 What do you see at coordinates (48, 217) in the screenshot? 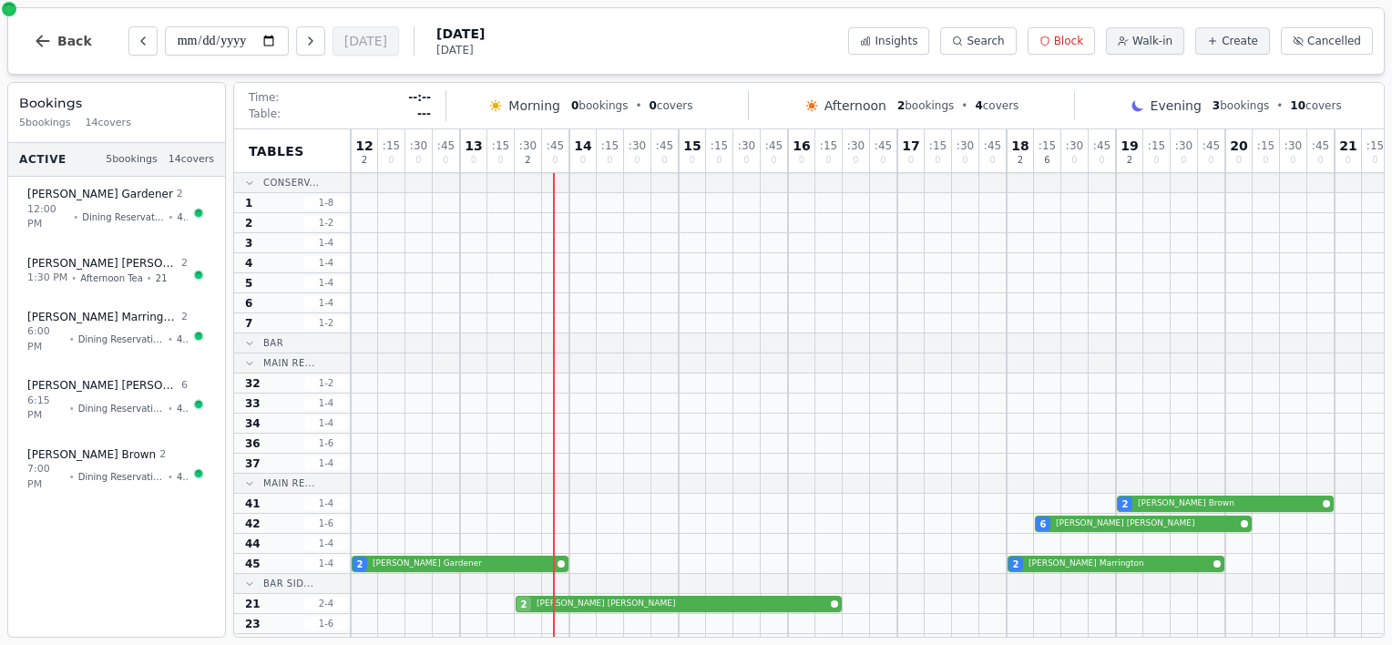
I see `span: 12:00 PM` at bounding box center [48, 217].